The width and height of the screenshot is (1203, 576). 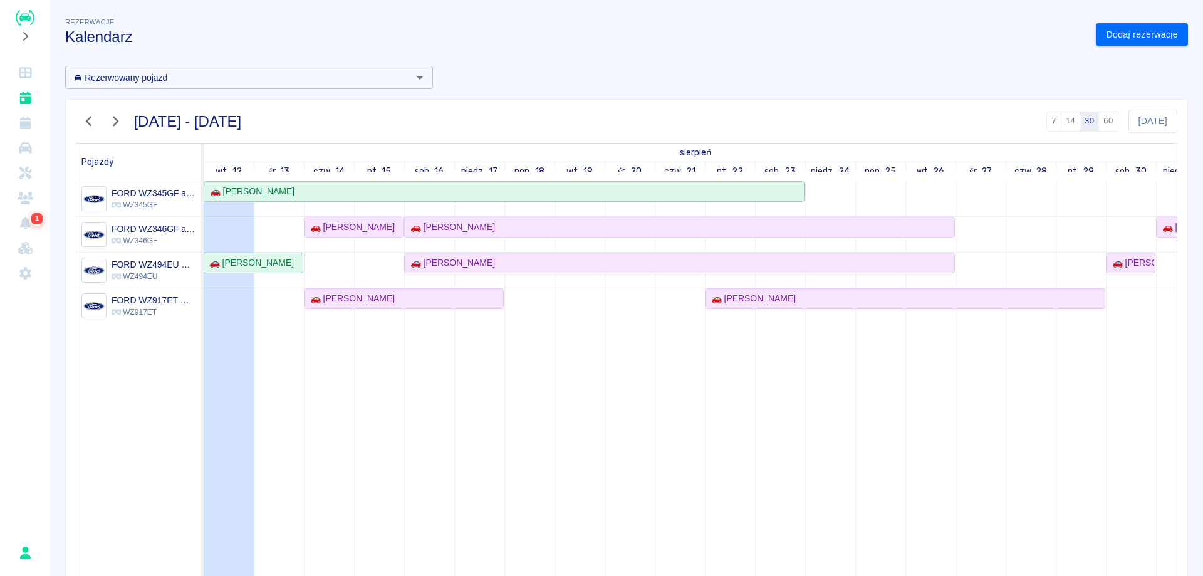 I want to click on a: 24 sierpnia 2025, so click(x=830, y=171).